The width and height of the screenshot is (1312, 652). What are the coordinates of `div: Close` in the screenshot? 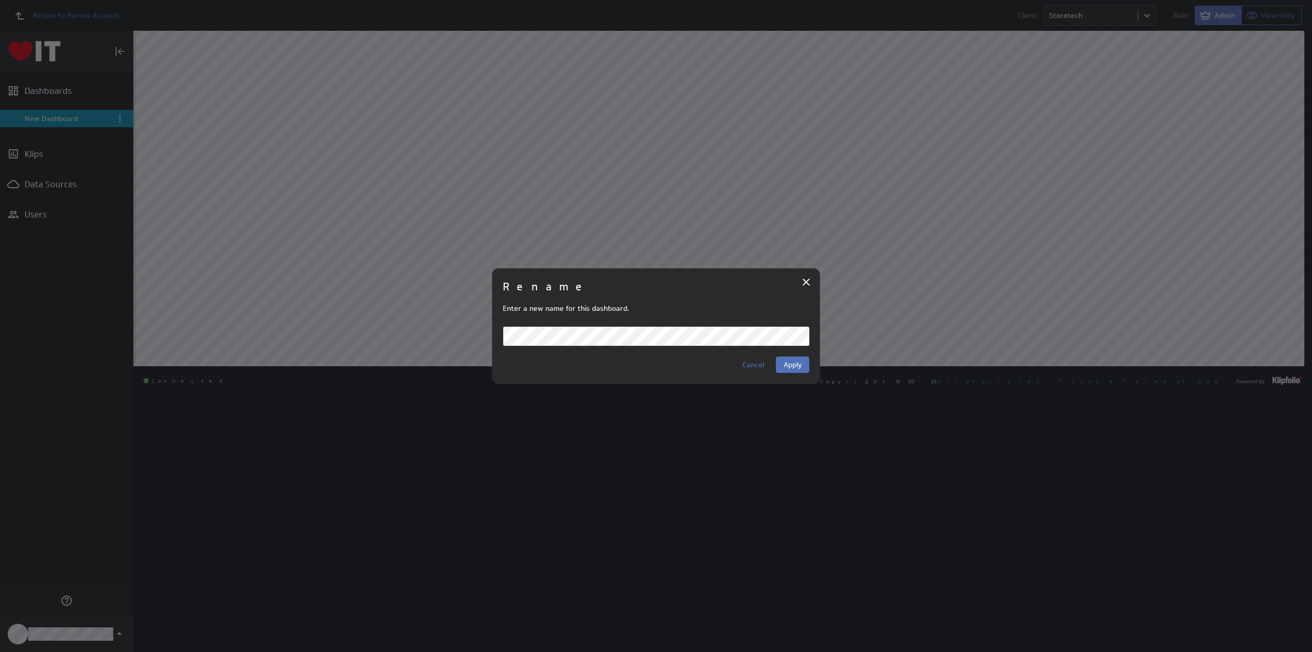 It's located at (806, 282).